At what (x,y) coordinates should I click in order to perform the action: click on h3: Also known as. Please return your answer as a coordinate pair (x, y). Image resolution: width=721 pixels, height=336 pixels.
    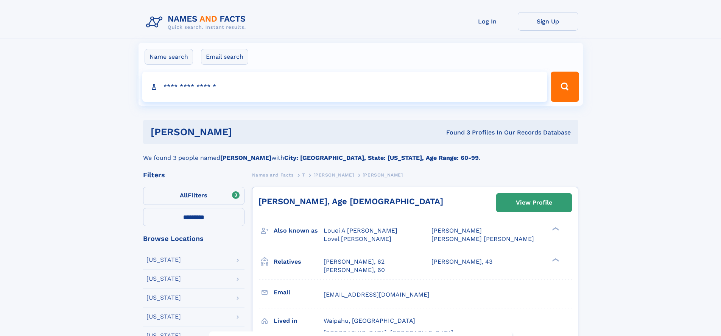
    Looking at the image, I should click on (299, 231).